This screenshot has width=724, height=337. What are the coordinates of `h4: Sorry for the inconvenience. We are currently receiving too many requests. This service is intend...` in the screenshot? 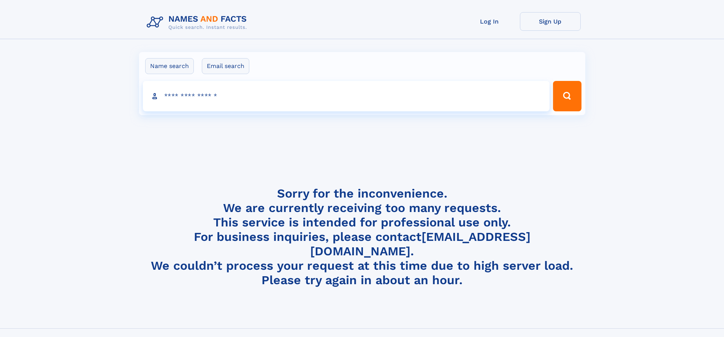 It's located at (362, 237).